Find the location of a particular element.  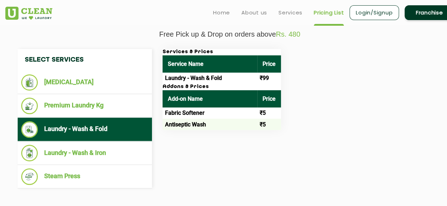

a: Login/Signup is located at coordinates (374, 13).